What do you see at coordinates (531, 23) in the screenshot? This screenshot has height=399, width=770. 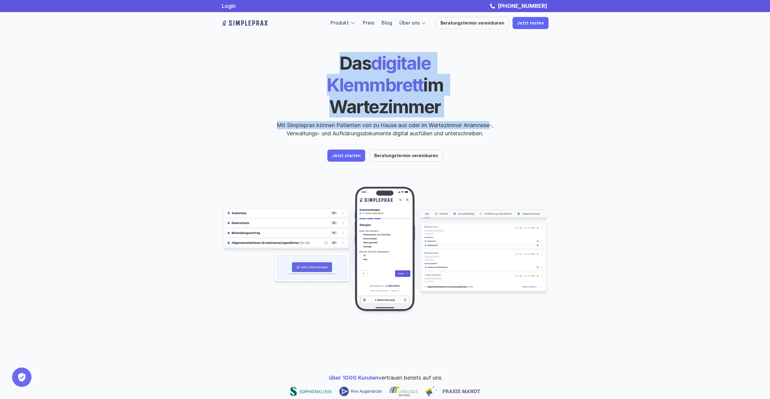 I see `a: Jetzt testen` at bounding box center [531, 23].